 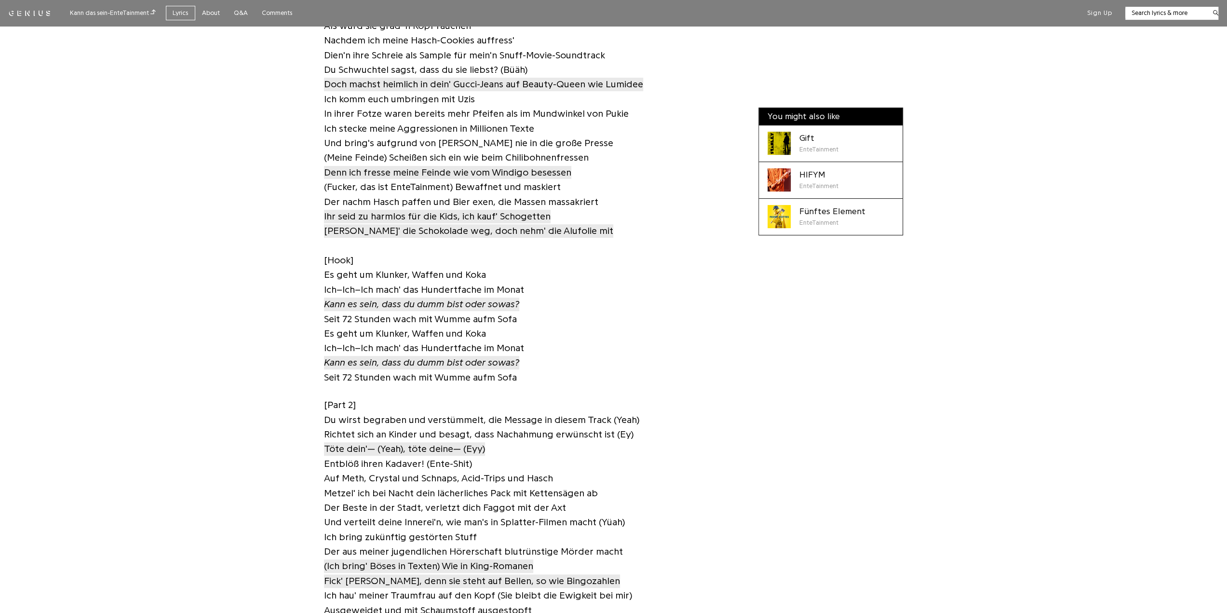 I want to click on a: Cover art for HIFYM by EnteTainmentHIFYMEnteTainment, so click(x=831, y=180).